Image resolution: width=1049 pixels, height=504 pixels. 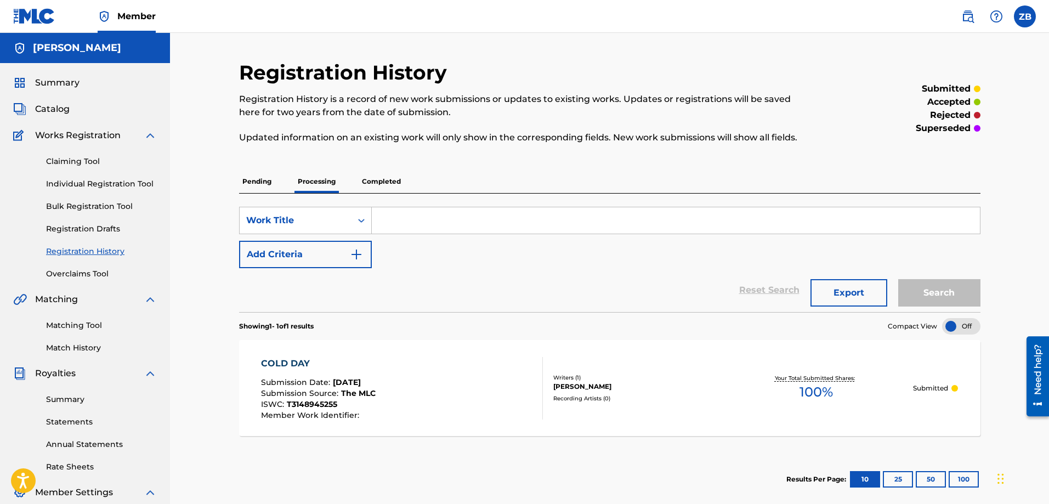 I want to click on a: Overclaims Tool, so click(x=101, y=274).